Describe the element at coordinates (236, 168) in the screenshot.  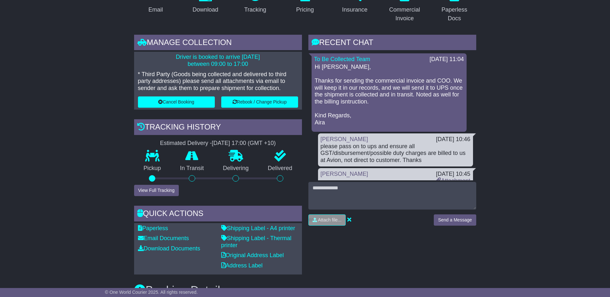
I see `p: Delivering` at that location.